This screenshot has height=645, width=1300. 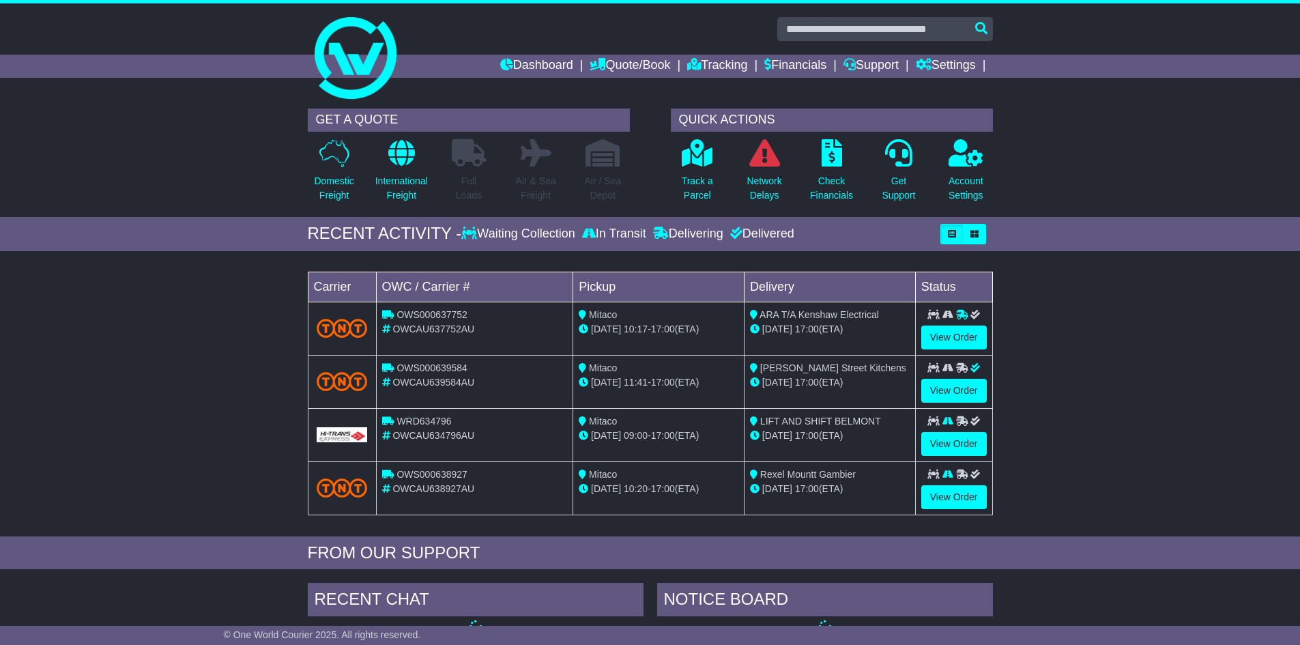 I want to click on img: GetCarrierServiceLogo, so click(x=342, y=435).